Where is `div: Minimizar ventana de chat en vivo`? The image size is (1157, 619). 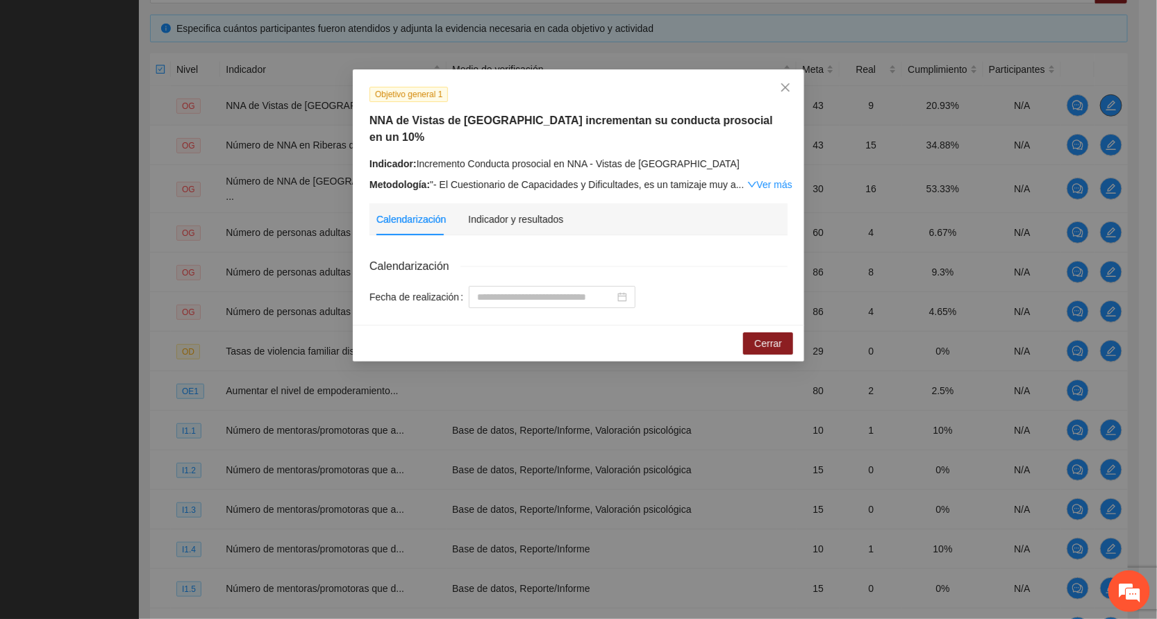
div: Minimizar ventana de chat en vivo is located at coordinates (244, 24).